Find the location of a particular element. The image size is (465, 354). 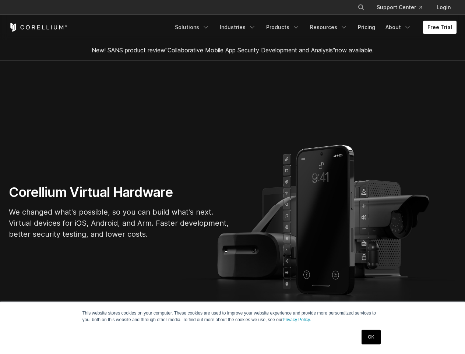

p: This website stores cookies on your computer. These cookies are used to improve your website expe... is located at coordinates (233, 316).